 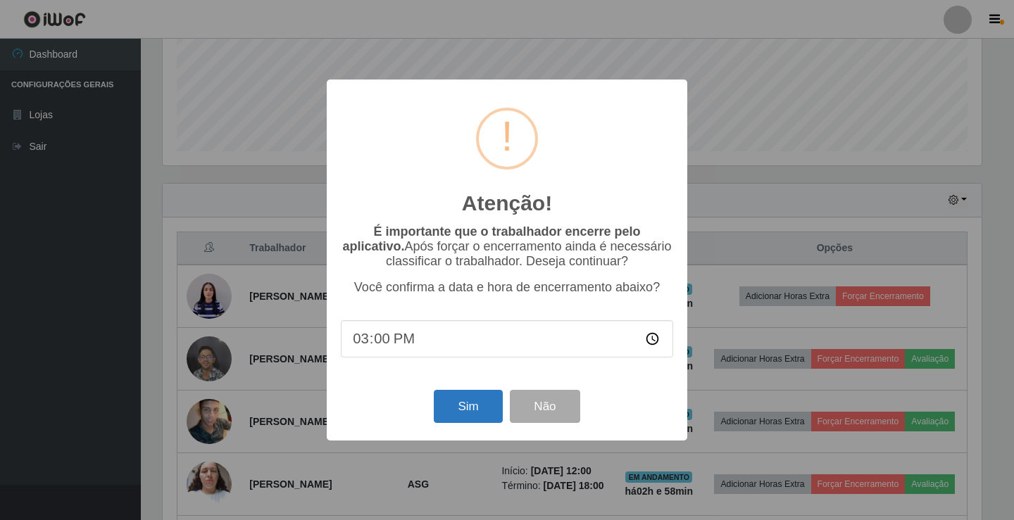 I want to click on p: Você confirma a data e hora de encerramento abaixo?, so click(x=507, y=287).